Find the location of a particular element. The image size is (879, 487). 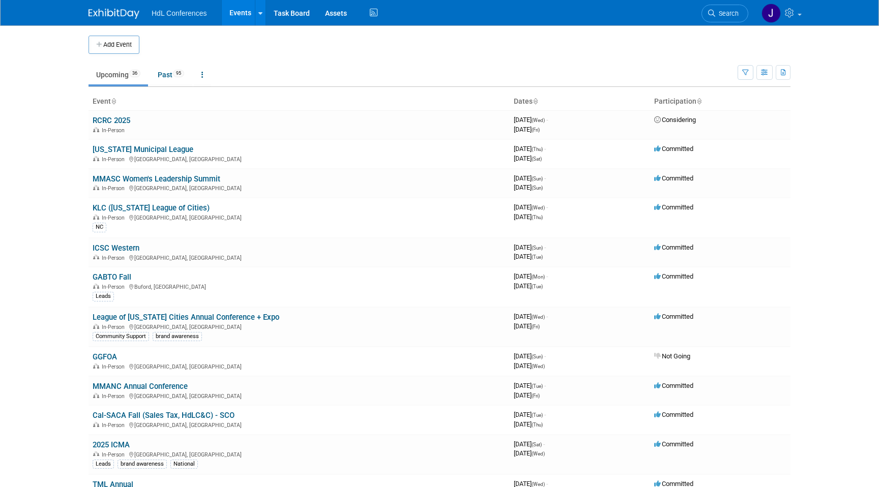

a: ICSC Western is located at coordinates (116, 248).